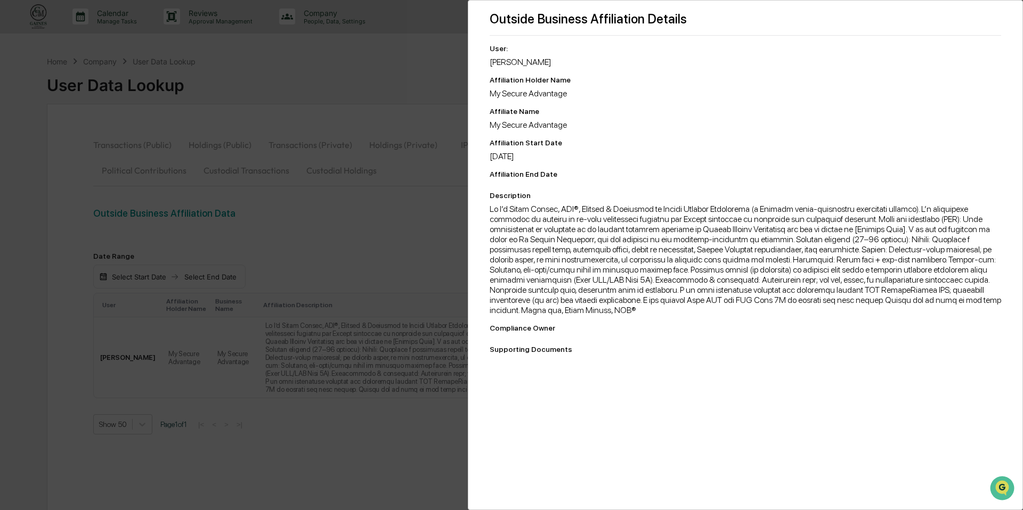  What do you see at coordinates (745, 111) in the screenshot?
I see `div: Affiliate Name` at bounding box center [745, 111].